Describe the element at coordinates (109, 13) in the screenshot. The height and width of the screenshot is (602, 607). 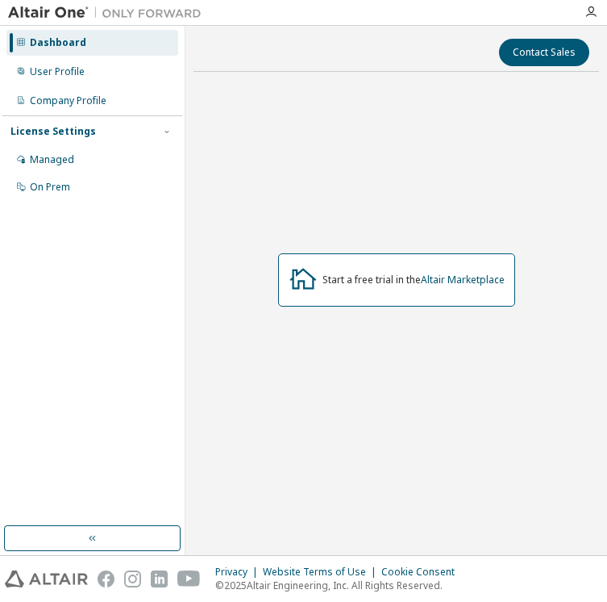
I see `img: Altair One` at that location.